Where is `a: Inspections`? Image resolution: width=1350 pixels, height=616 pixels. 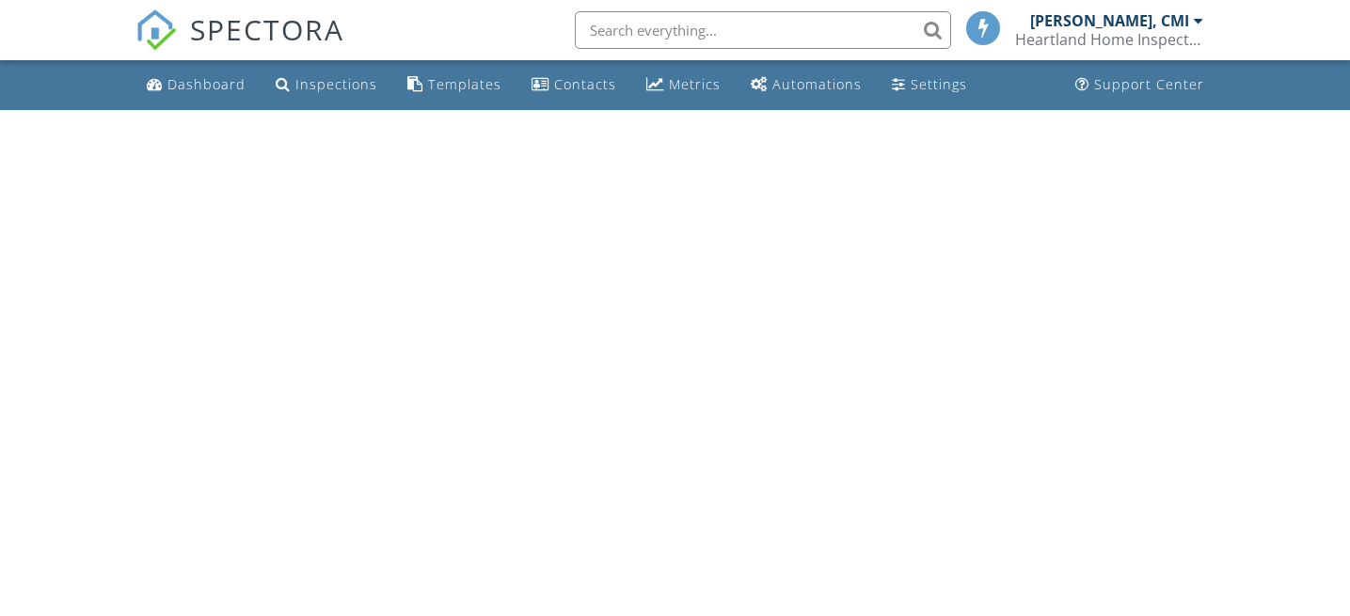 a: Inspections is located at coordinates (326, 85).